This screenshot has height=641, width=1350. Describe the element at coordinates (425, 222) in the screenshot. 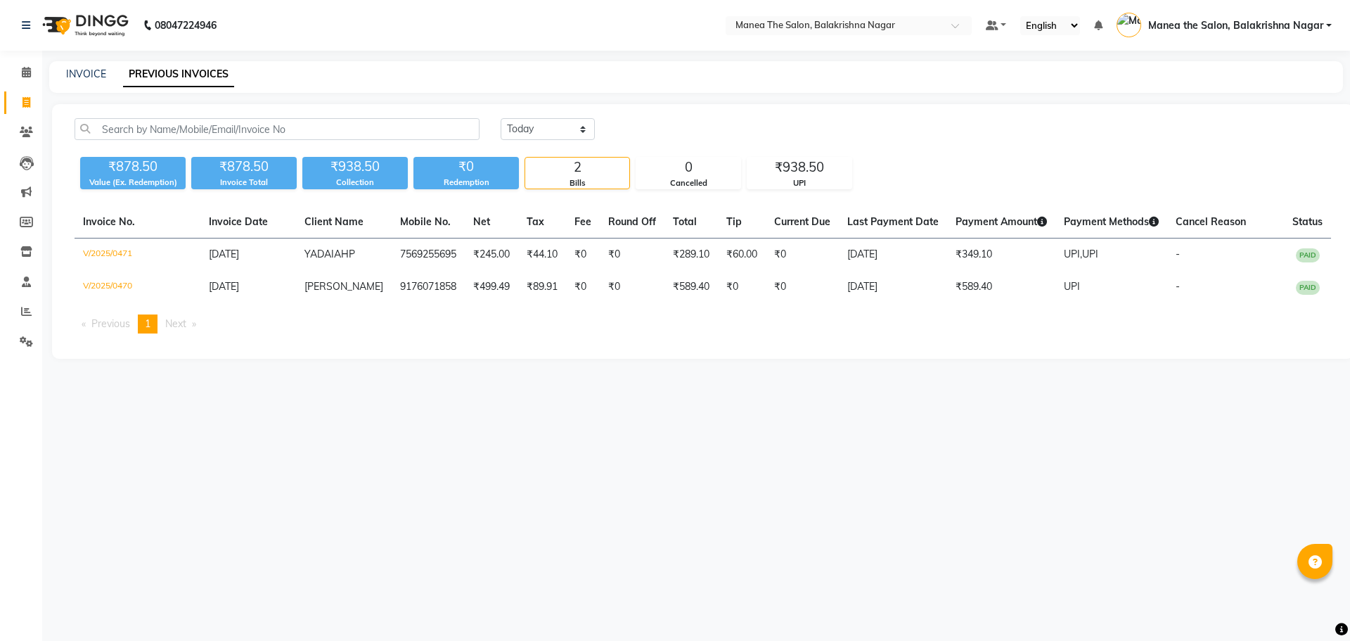

I see `span: Mobile No.` at that location.